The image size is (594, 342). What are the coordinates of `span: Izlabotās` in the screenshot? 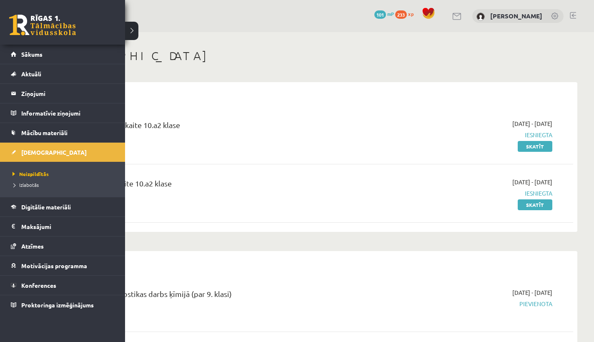 It's located at (25, 185).